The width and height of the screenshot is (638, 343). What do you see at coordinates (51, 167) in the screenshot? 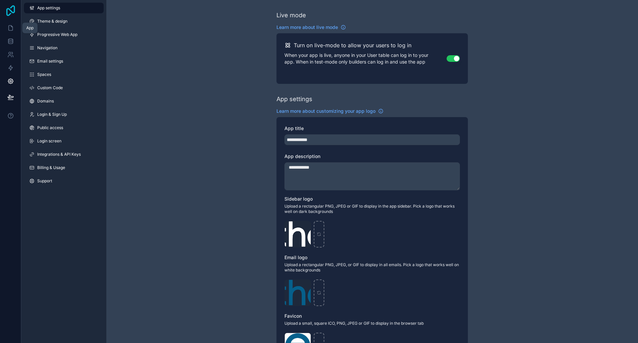
I see `span: Billing & Usage` at bounding box center [51, 167].